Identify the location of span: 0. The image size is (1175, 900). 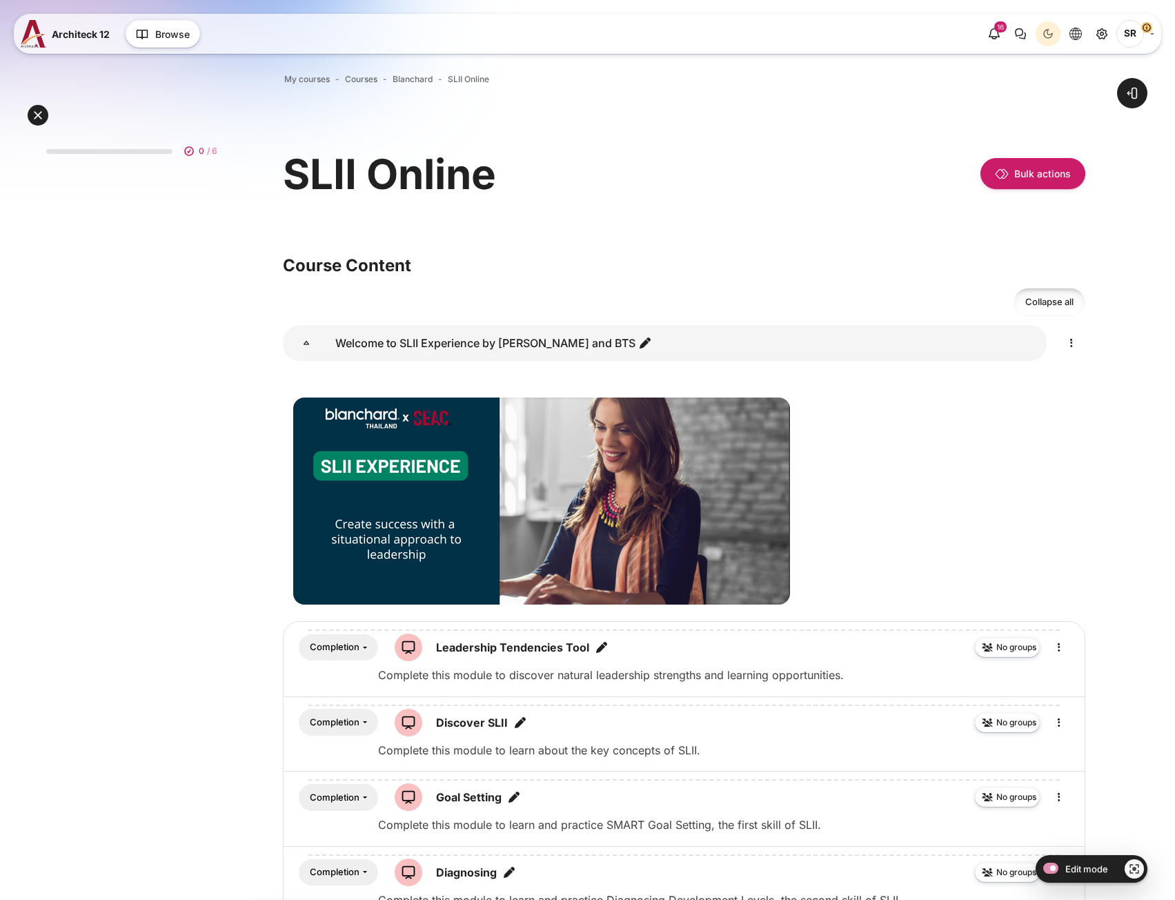
(202, 151).